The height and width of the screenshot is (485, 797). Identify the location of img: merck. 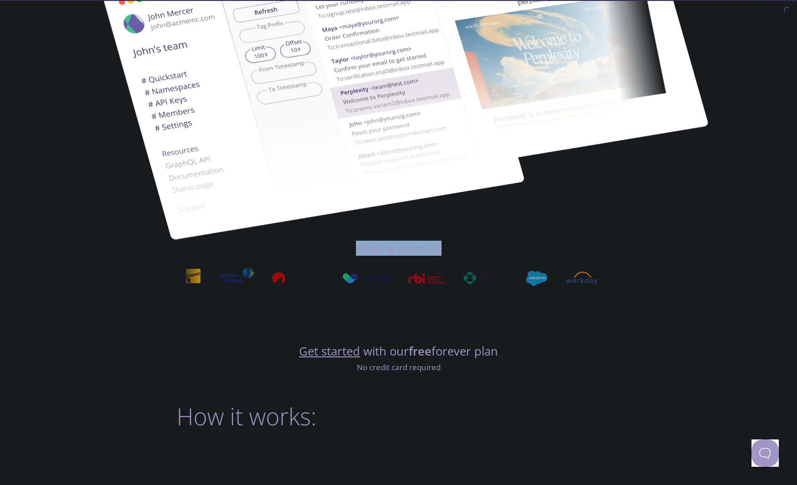
(484, 278).